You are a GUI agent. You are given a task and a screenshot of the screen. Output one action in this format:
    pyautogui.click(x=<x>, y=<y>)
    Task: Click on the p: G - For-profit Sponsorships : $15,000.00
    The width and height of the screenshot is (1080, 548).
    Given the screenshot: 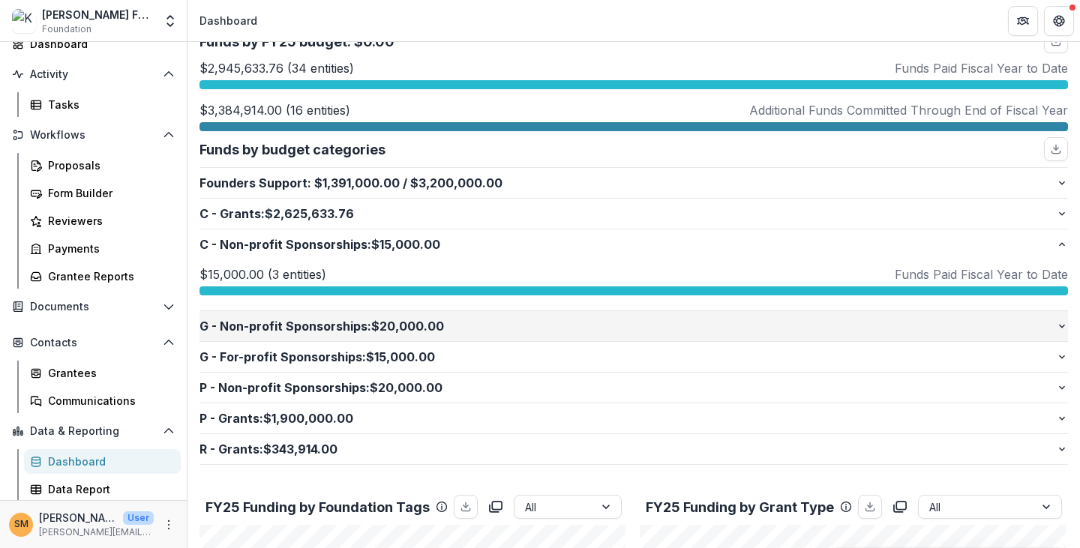 What is the action you would take?
    pyautogui.click(x=628, y=357)
    